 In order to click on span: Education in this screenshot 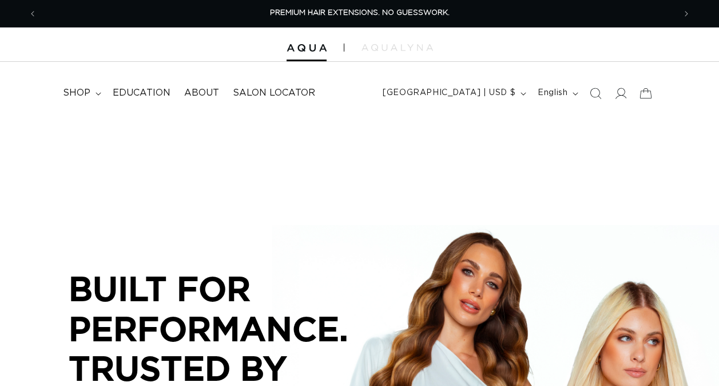, I will do `click(141, 93)`.